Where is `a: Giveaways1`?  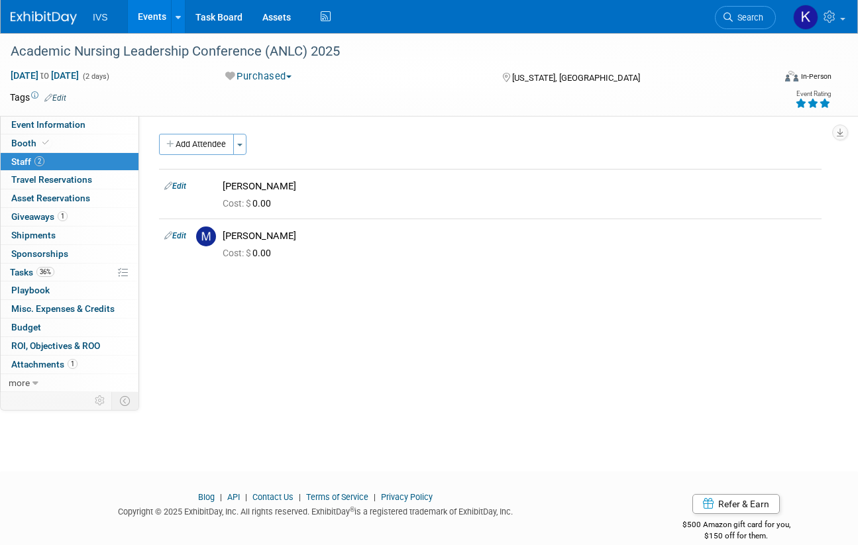
a: Giveaways1 is located at coordinates (70, 217).